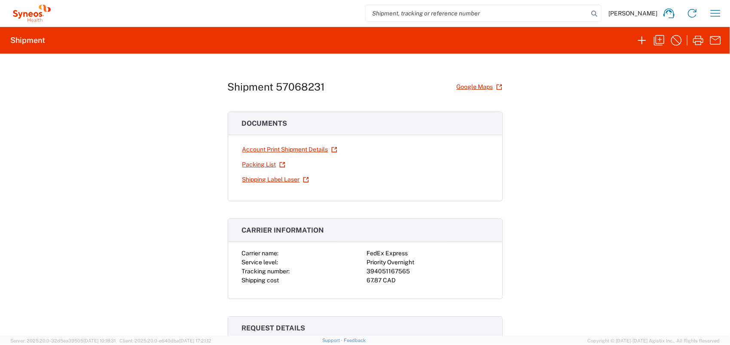  What do you see at coordinates (333, 341) in the screenshot?
I see `a: Support` at bounding box center [333, 341].